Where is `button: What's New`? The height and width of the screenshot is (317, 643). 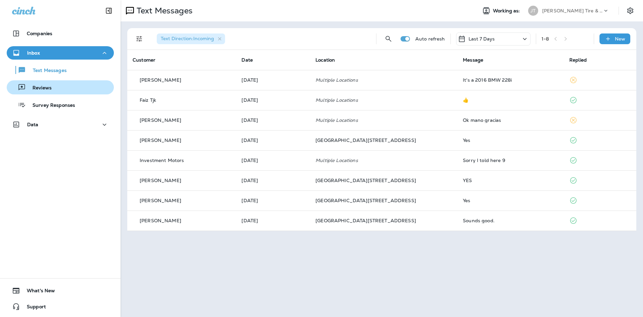 button: What's New is located at coordinates (60, 290).